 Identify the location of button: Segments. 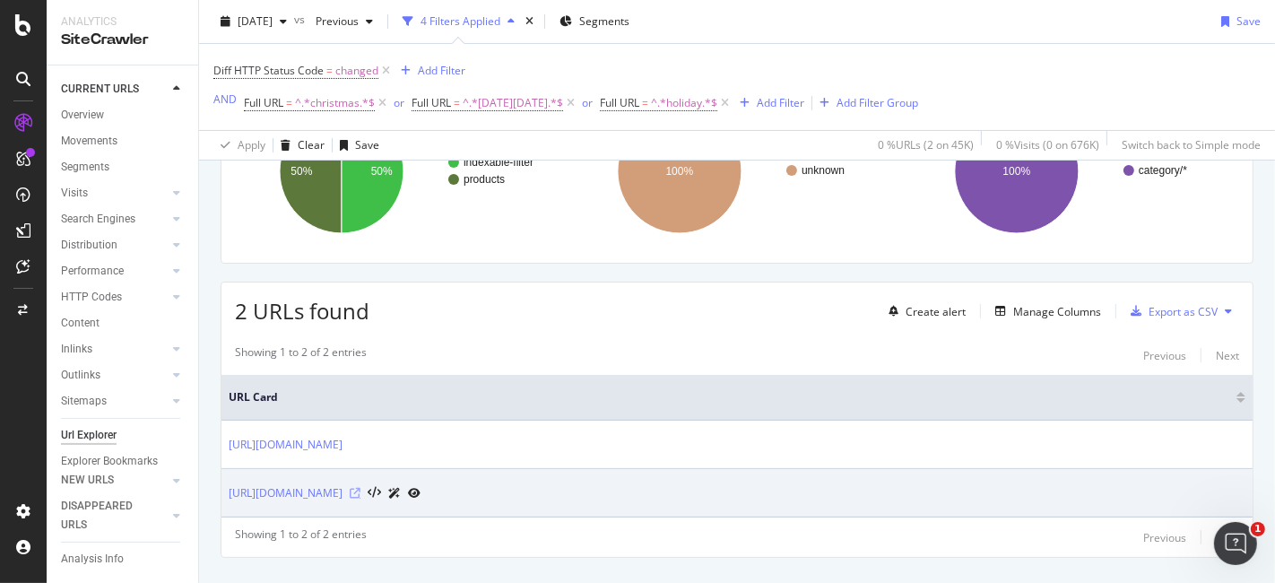
(595, 22).